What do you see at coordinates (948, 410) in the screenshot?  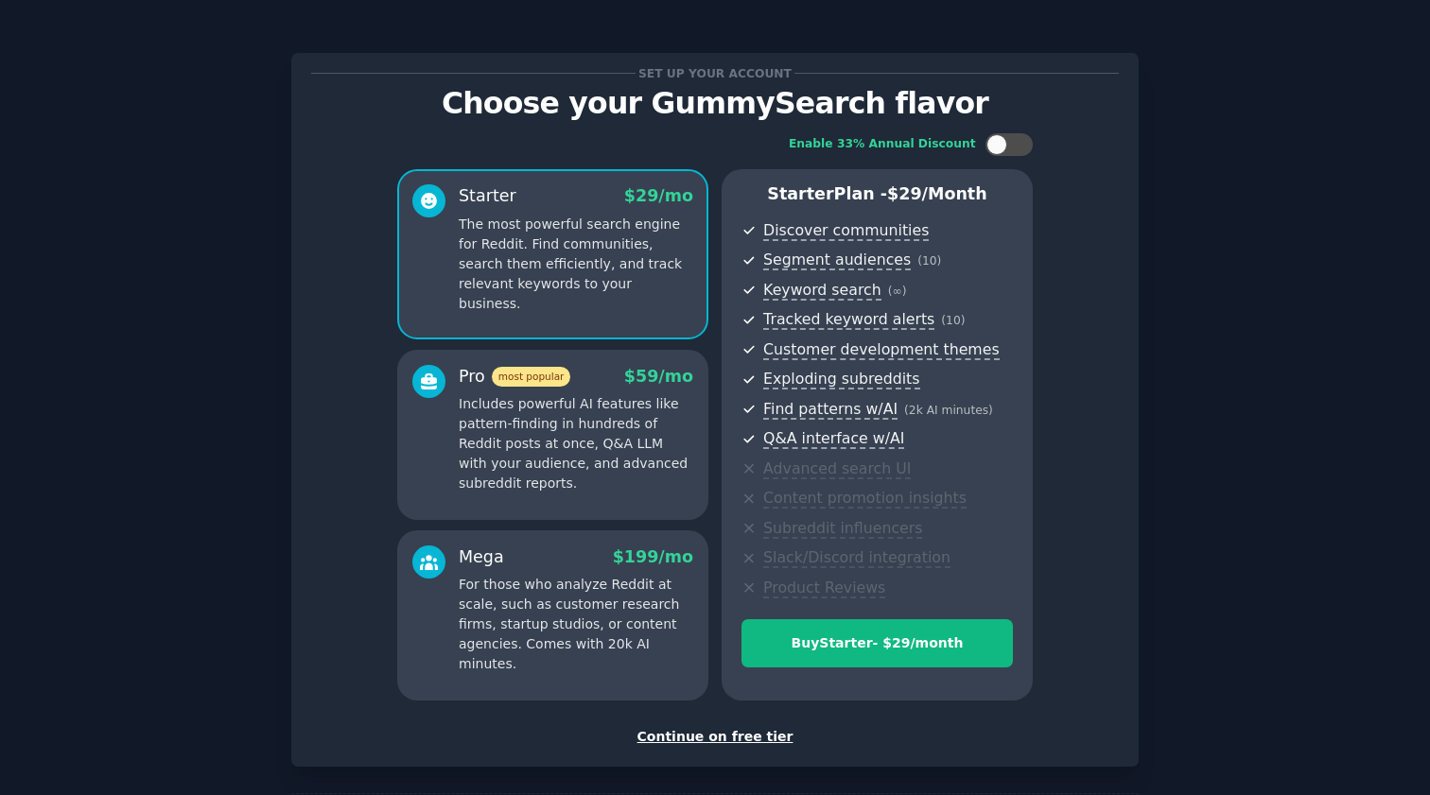 I see `span: ( 2k AI minutes )` at bounding box center [948, 410].